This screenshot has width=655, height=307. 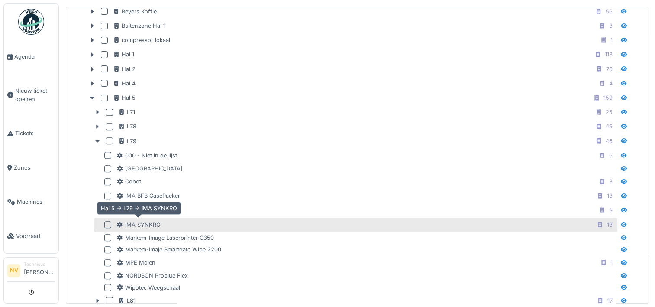 I want to click on div: L78, so click(x=127, y=126).